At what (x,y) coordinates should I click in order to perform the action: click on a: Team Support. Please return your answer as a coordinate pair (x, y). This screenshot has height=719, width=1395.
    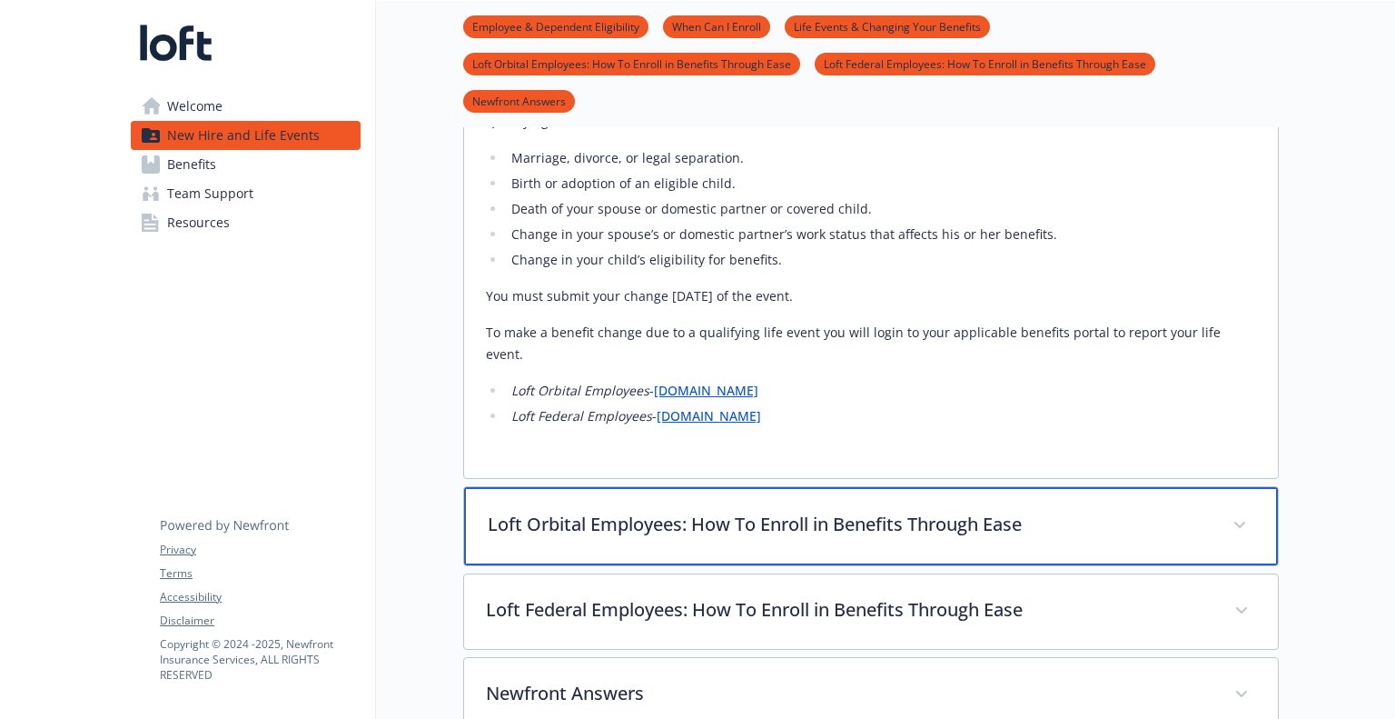
    Looking at the image, I should click on (245, 194).